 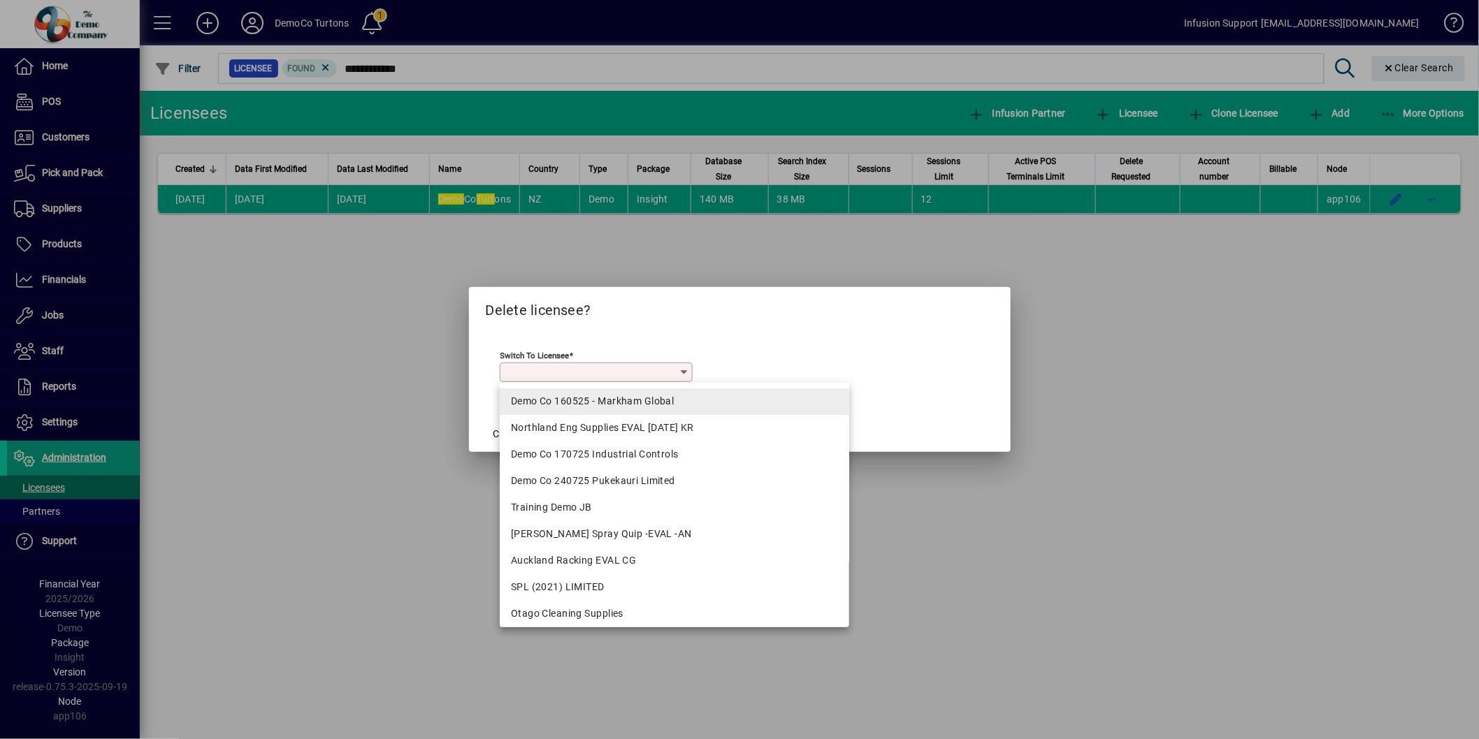 I want to click on div: Otago Cleaning Supplies, so click(x=674, y=614).